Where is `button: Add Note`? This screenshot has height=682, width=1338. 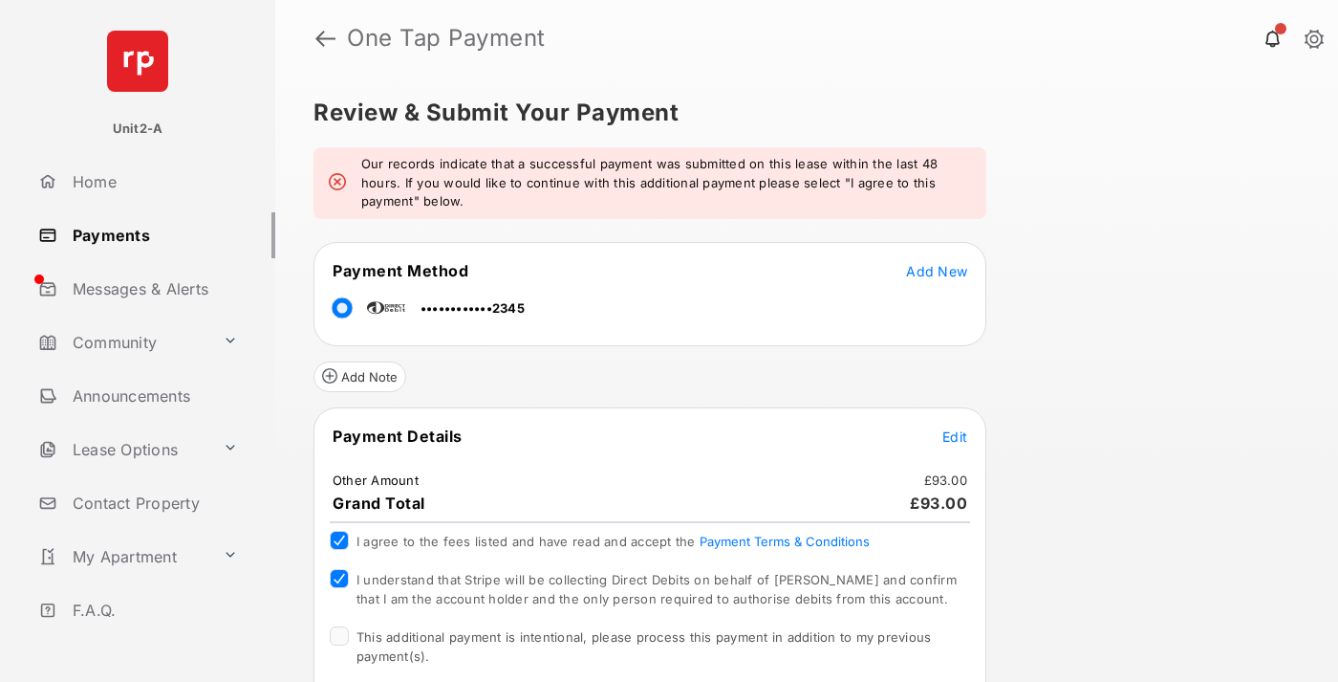
button: Add Note is located at coordinates (359, 377).